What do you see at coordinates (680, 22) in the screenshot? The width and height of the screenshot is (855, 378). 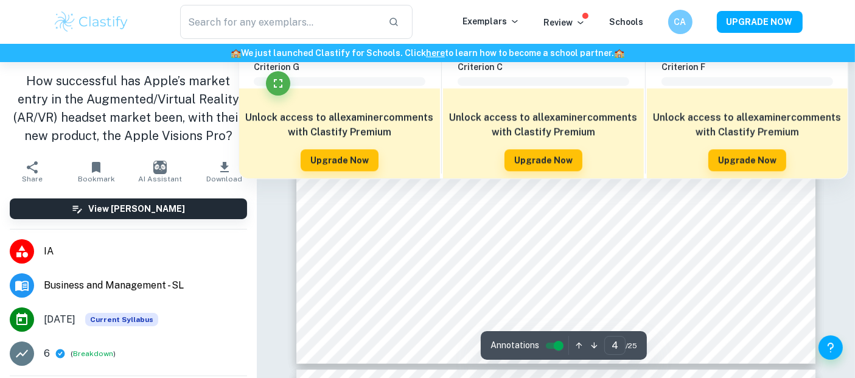 I see `h6: CA` at bounding box center [680, 22].